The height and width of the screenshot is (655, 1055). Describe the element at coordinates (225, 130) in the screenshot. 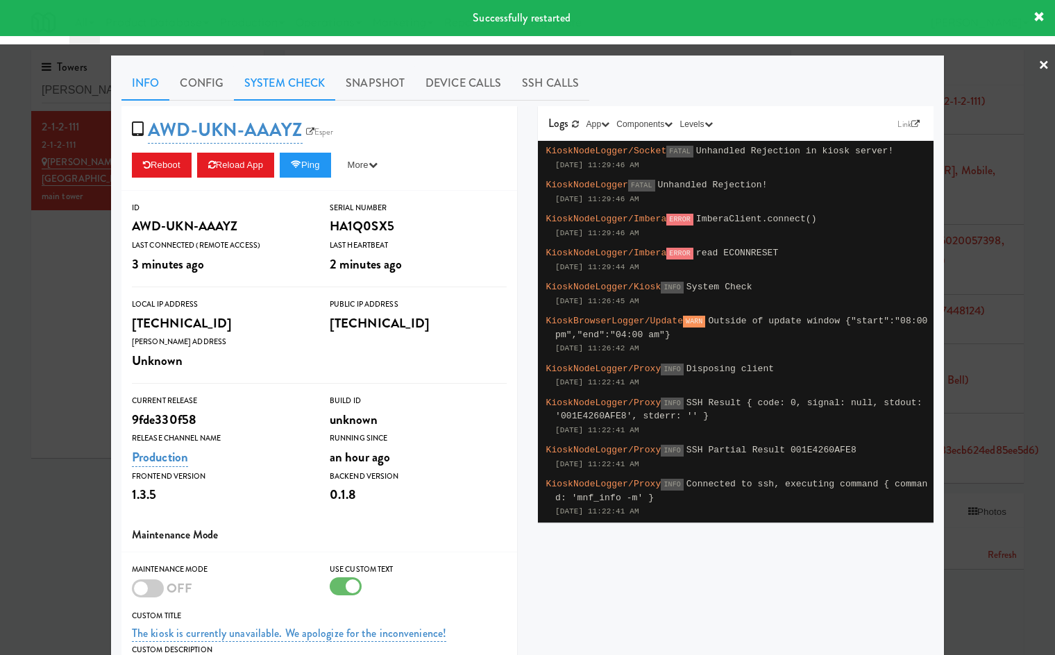

I see `a: AWD-UKN-AAAYZ` at that location.